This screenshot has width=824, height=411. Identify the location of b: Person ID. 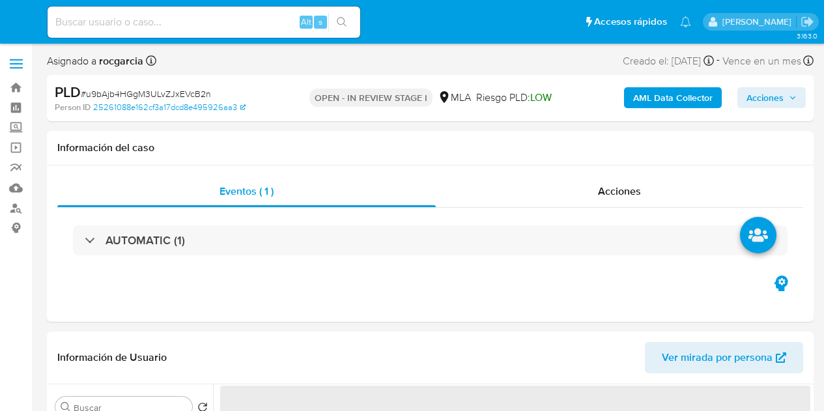
(72, 107).